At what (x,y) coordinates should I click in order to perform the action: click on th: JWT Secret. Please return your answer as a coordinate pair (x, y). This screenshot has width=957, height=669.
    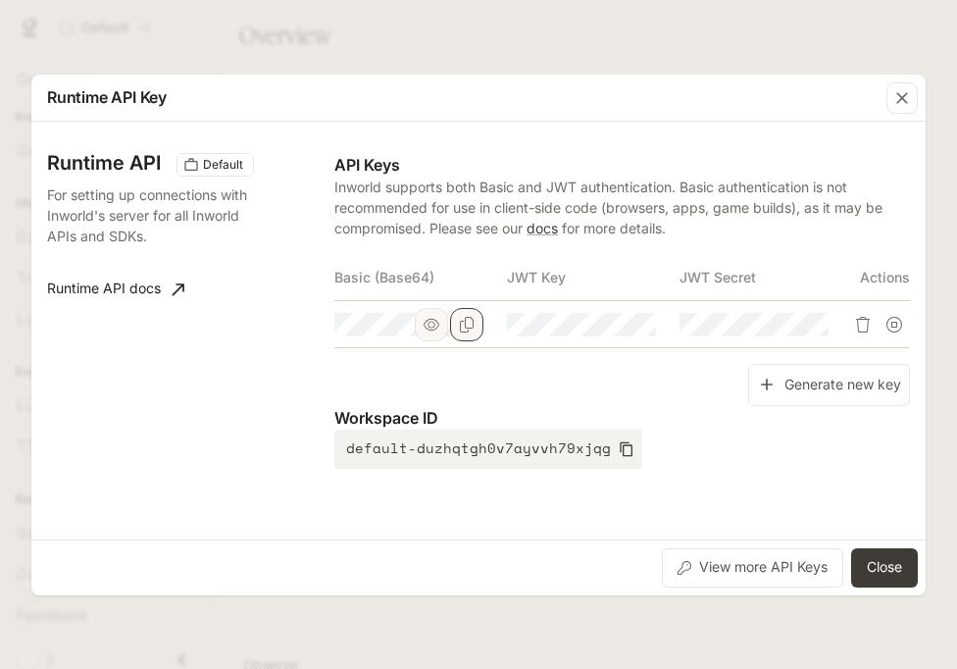
    Looking at the image, I should click on (766, 278).